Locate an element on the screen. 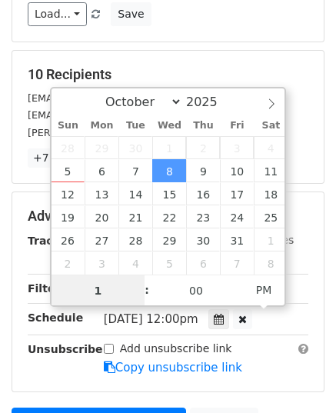 This screenshot has height=413, width=336. span: November 8, 2025 is located at coordinates (271, 263).